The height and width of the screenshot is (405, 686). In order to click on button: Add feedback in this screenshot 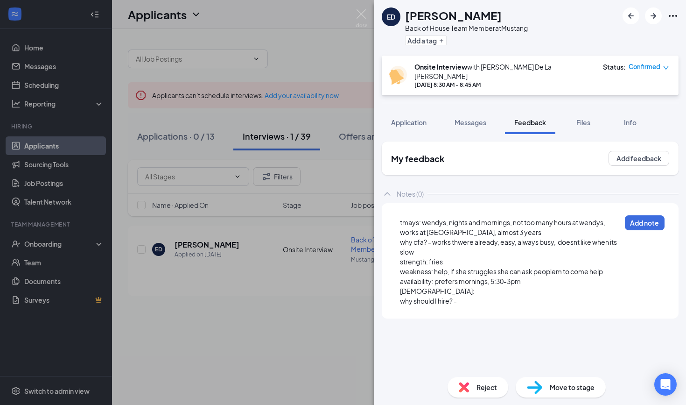, I will do `click(639, 158)`.